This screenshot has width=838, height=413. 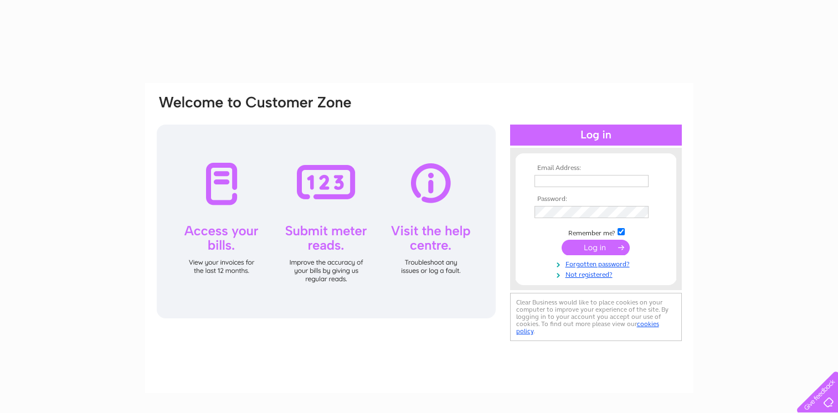 What do you see at coordinates (596, 232) in the screenshot?
I see `td: Remember me?` at bounding box center [596, 232].